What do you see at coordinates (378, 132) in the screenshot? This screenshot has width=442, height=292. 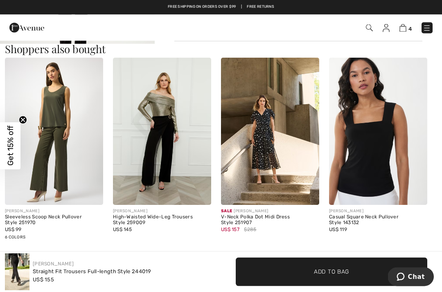 I see `a: Casual Square Neck Pullover Style 143132` at bounding box center [378, 132].